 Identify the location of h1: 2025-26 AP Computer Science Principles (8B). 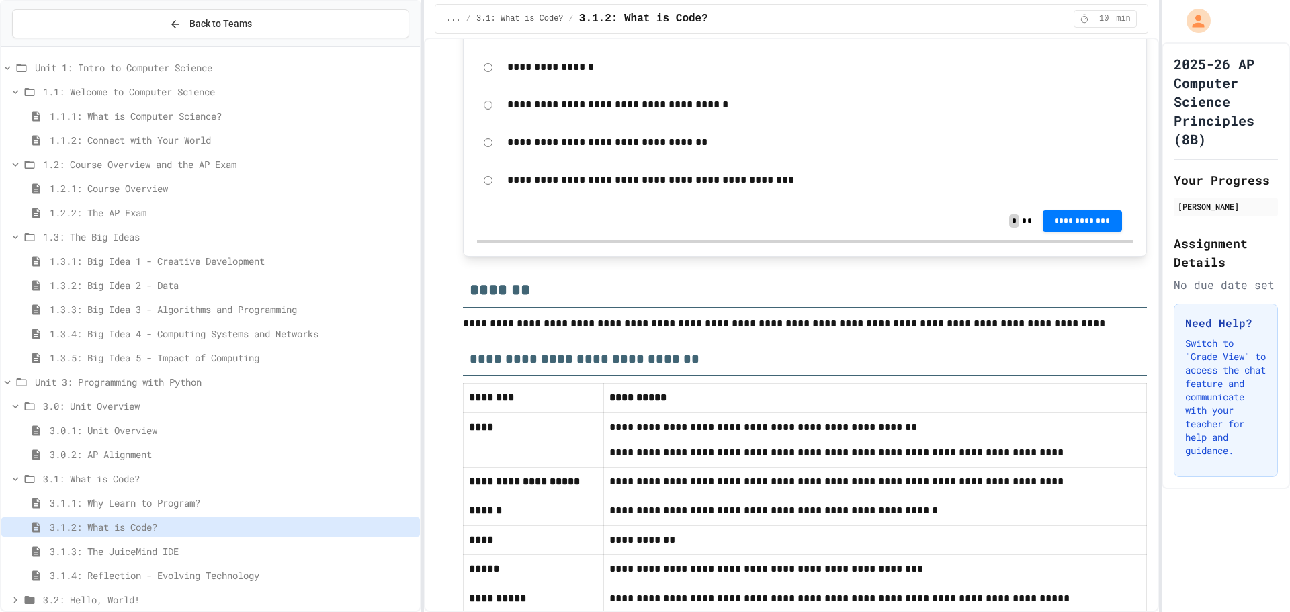
(1226, 101).